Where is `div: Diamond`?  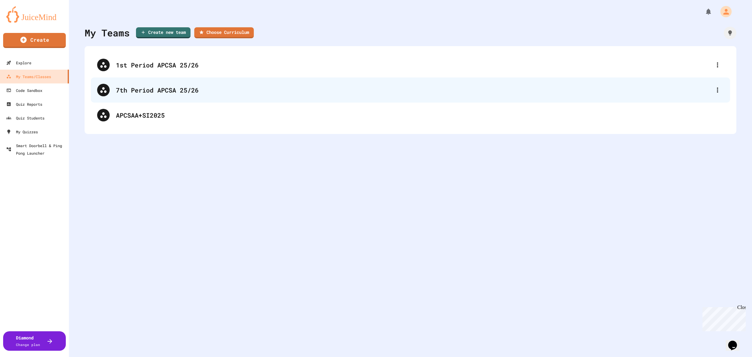
div: Diamond is located at coordinates (28, 341).